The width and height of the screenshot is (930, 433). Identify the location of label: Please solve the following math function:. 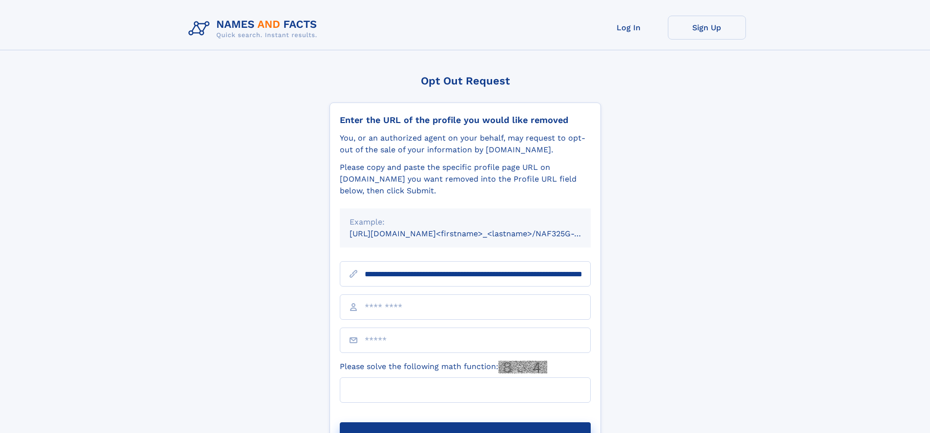
(443, 367).